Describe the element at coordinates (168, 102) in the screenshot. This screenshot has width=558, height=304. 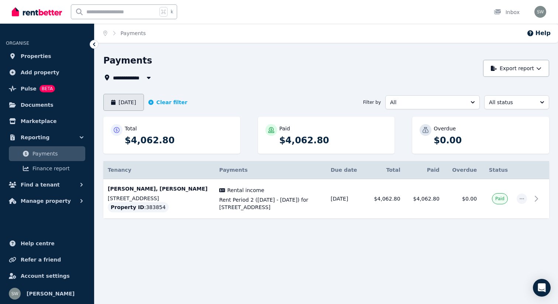
I see `button: Clear filter` at that location.